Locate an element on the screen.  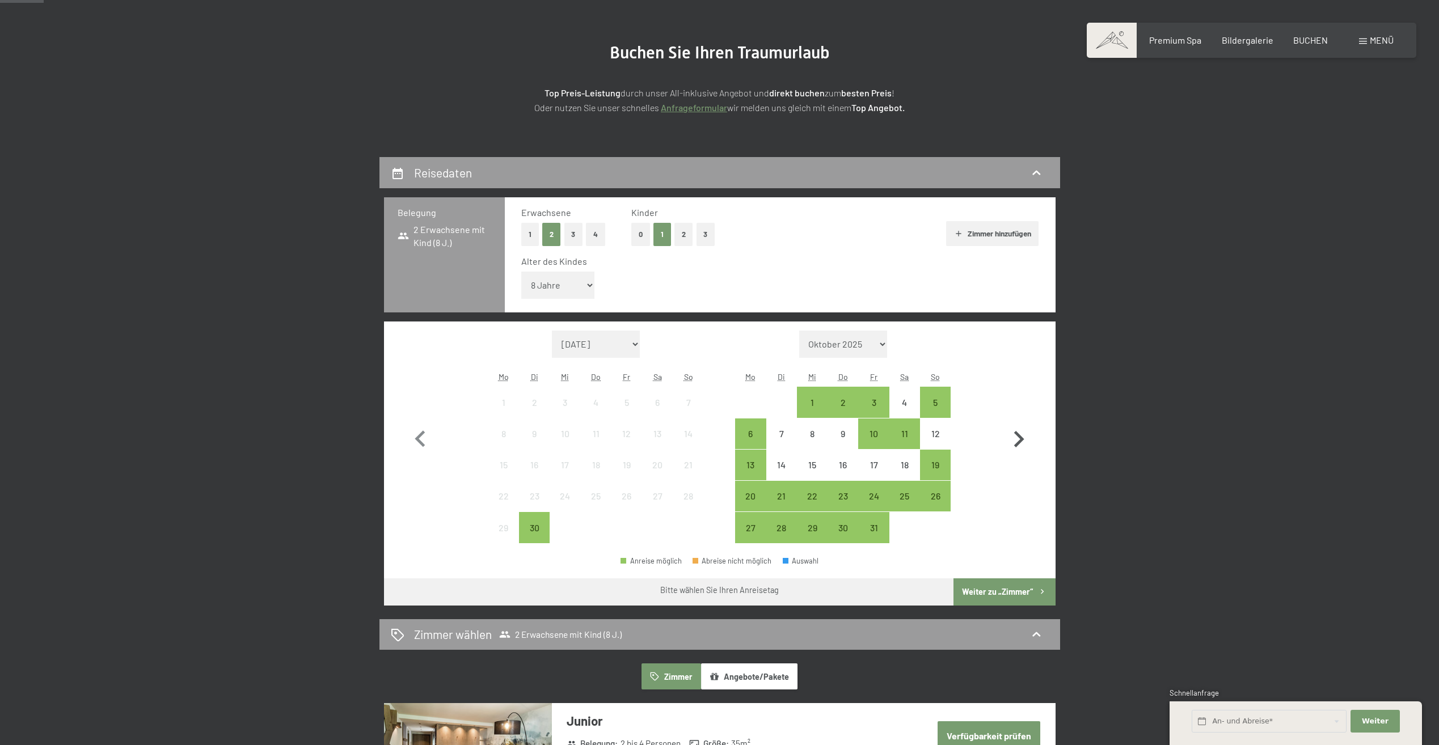
h2: Reisedaten is located at coordinates (443, 172).